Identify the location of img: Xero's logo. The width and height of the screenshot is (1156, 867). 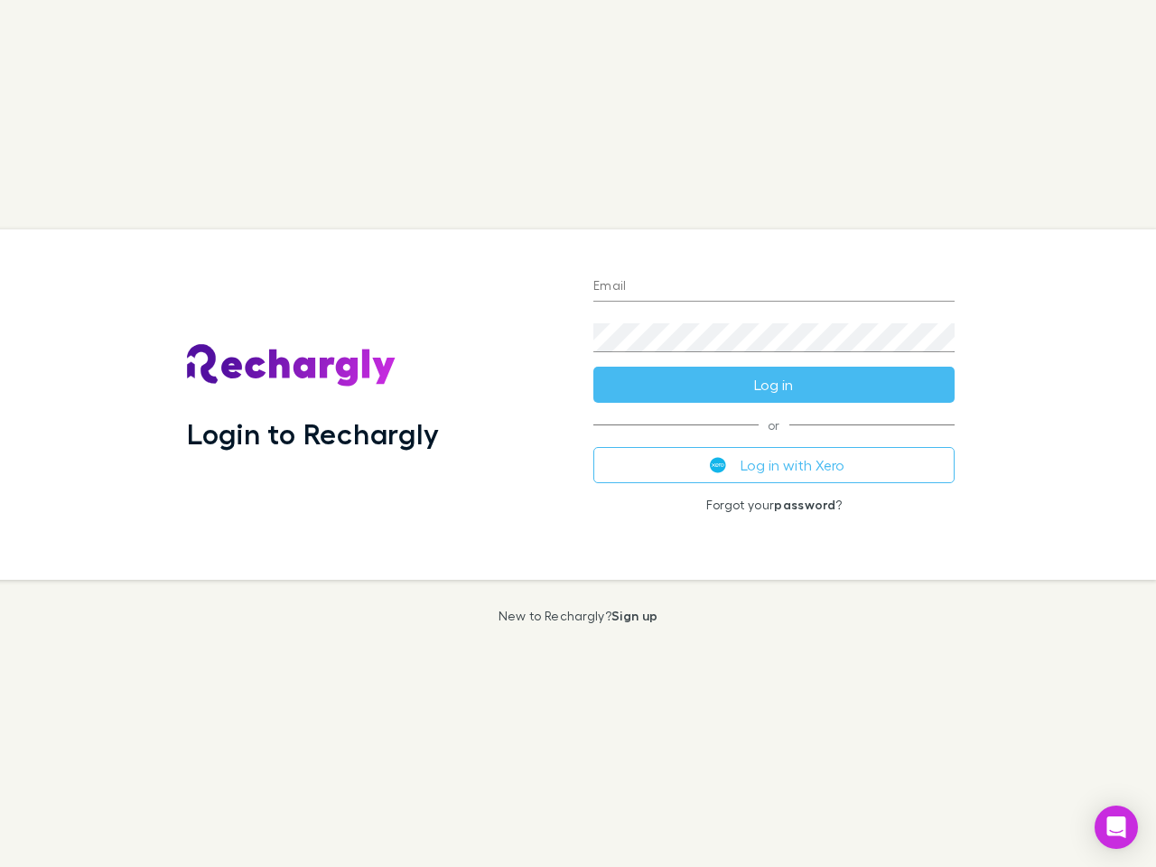
(718, 465).